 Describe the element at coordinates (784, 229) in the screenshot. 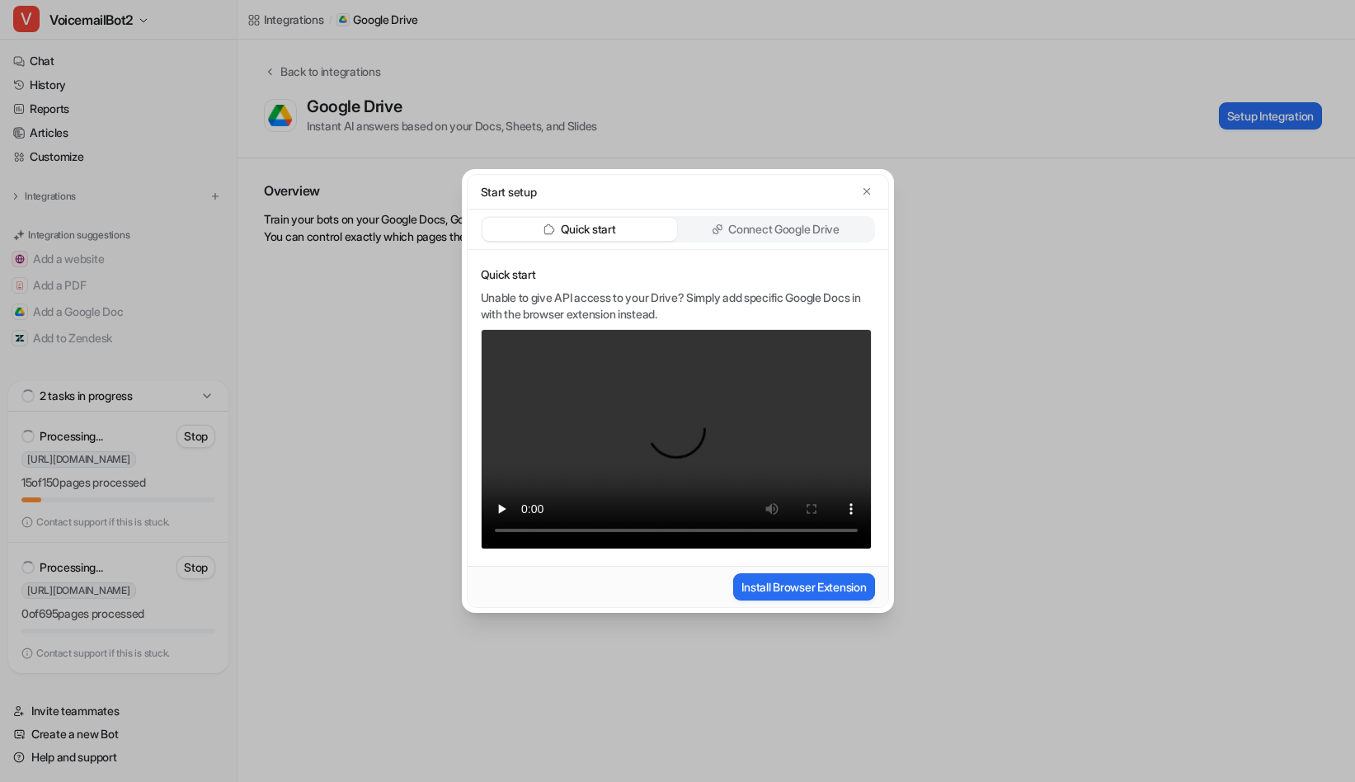

I see `p: Connect Google Drive` at that location.